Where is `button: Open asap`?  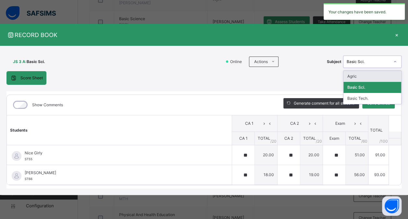
button: Open asap is located at coordinates (392, 206).